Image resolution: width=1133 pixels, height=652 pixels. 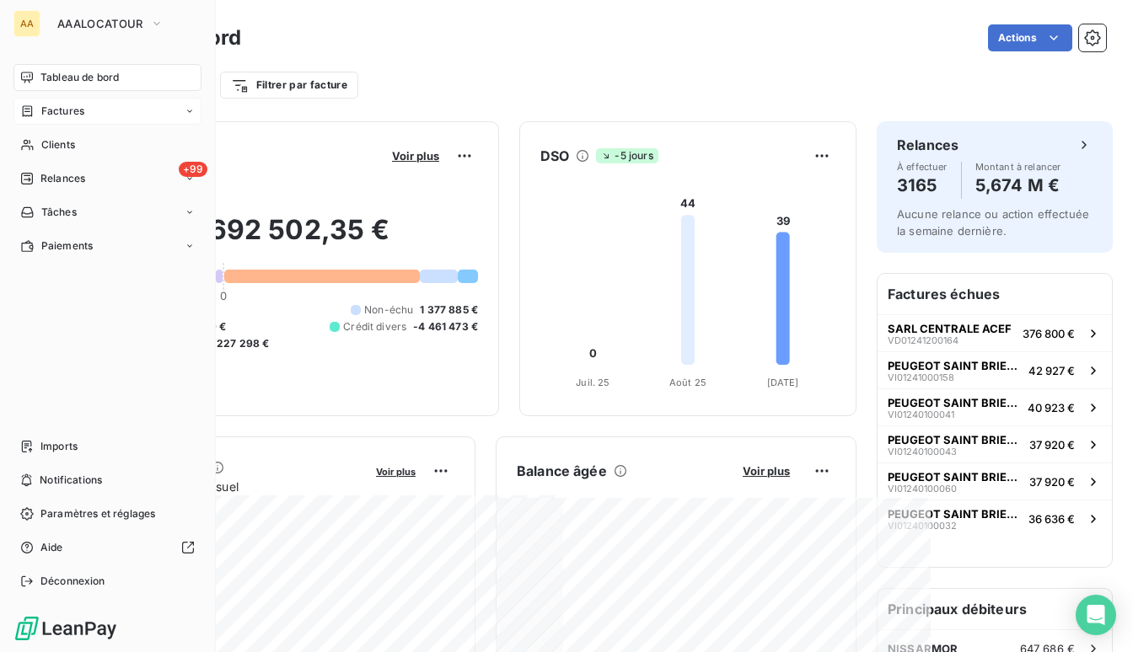 I want to click on h6: Relances, so click(x=927, y=145).